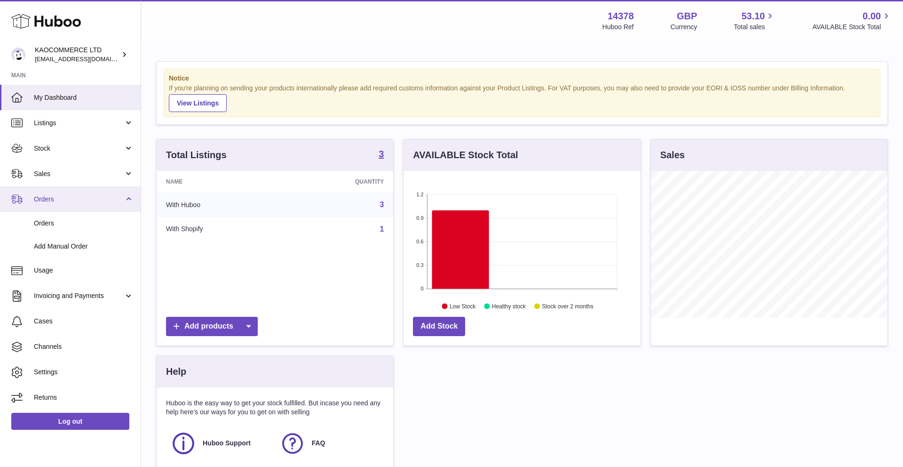 The height and width of the screenshot is (467, 903). What do you see at coordinates (420, 218) in the screenshot?
I see `text: 0.9` at bounding box center [420, 218].